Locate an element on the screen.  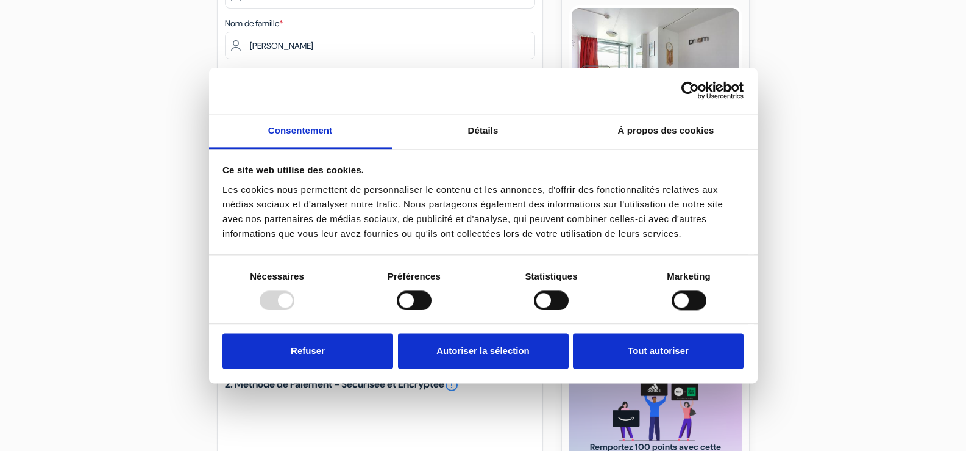
img: gift_card_hero_new.png is located at coordinates (655, 409).